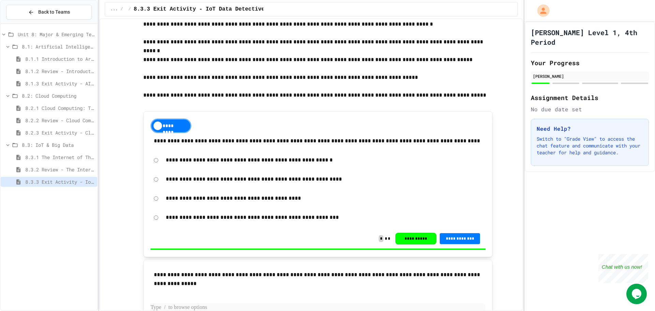 The width and height of the screenshot is (655, 311). Describe the element at coordinates (590, 146) in the screenshot. I see `p: Switch to "Grade View" to access the chat feature and communicate with your teacher for help and ...` at that location.